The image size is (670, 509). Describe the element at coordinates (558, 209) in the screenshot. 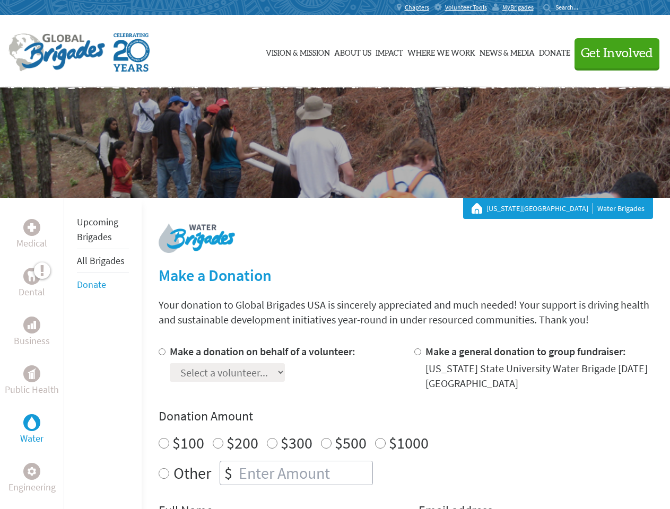

I see `div: Water Brigades` at that location.